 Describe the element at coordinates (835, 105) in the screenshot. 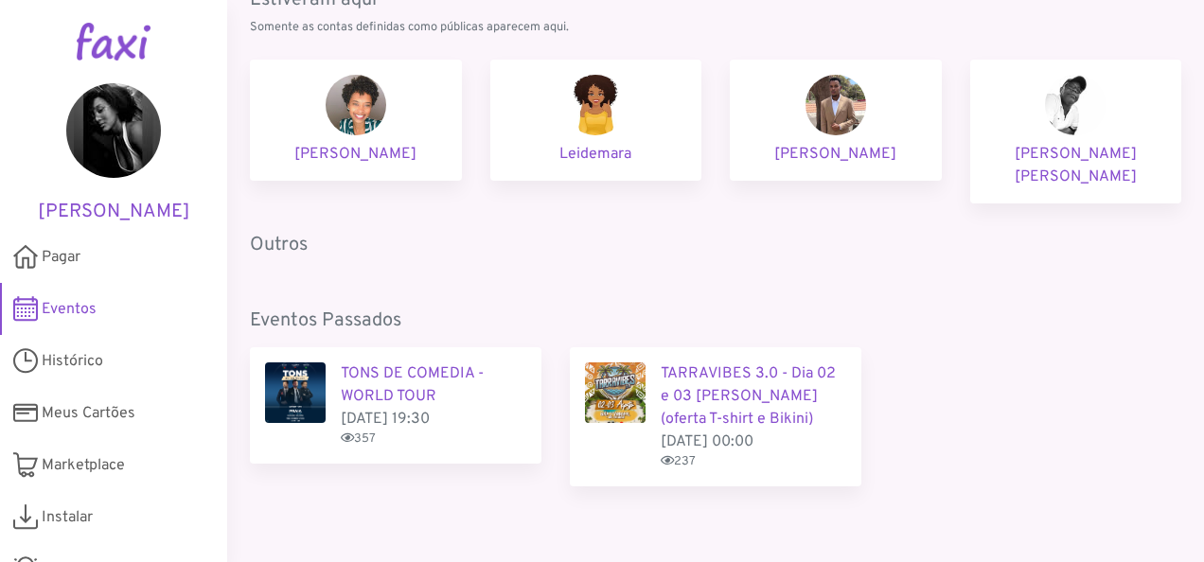

I see `img: Carlos Frederico` at that location.